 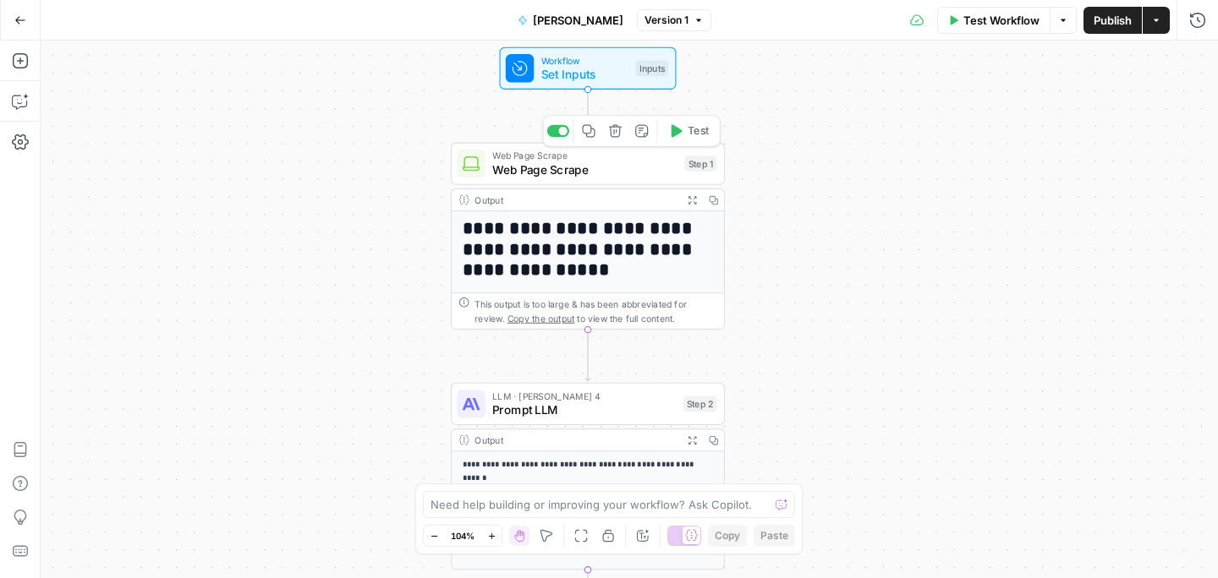 What do you see at coordinates (993, 20) in the screenshot?
I see `button: Test Workflow` at bounding box center [993, 20].